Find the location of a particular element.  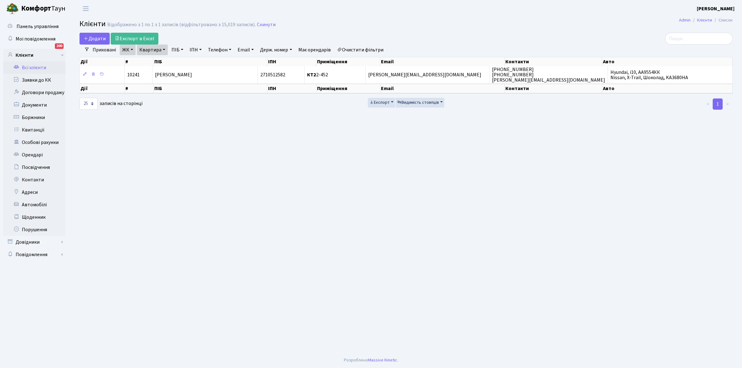

span: 10241 is located at coordinates (134, 75).